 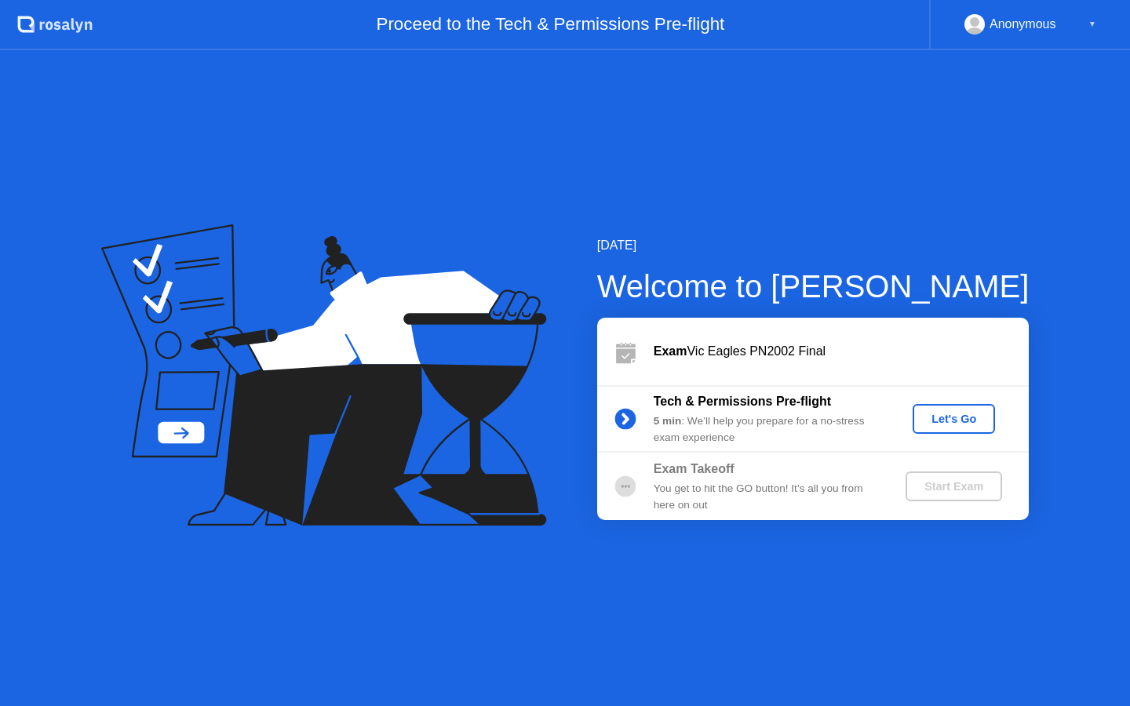 I want to click on button: Start Exam, so click(x=954, y=487).